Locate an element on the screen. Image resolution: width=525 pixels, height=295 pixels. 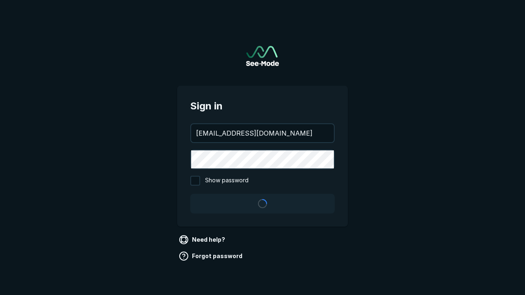
a: Go to sign in is located at coordinates (263, 56).